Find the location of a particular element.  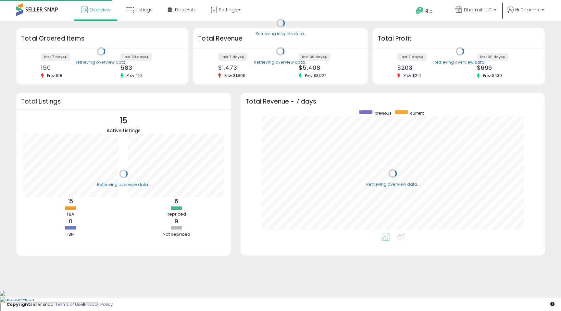

span: DataHub is located at coordinates (185, 10).